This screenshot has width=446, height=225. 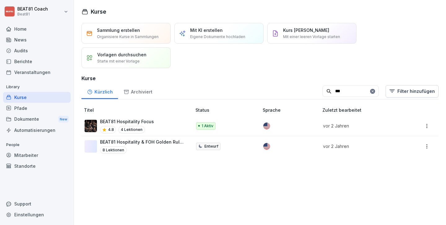 What do you see at coordinates (37, 72) in the screenshot?
I see `div: Veranstaltungen` at bounding box center [37, 72].